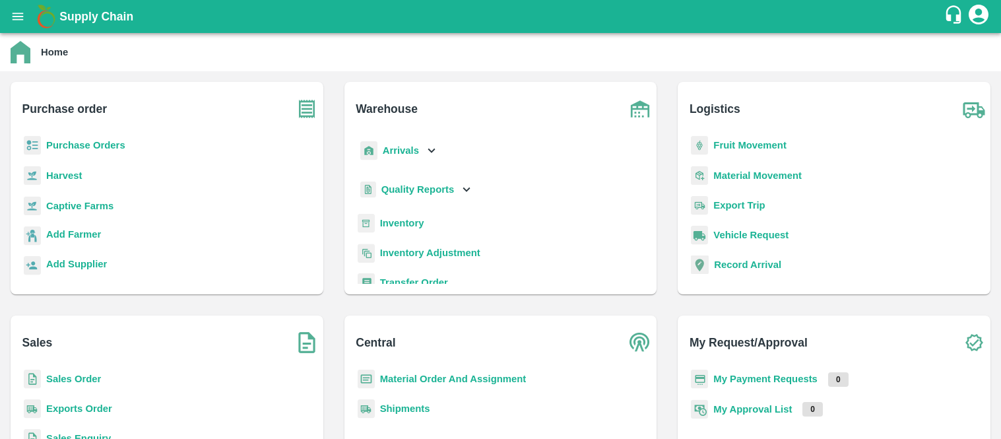  I want to click on b: Purchase order, so click(65, 109).